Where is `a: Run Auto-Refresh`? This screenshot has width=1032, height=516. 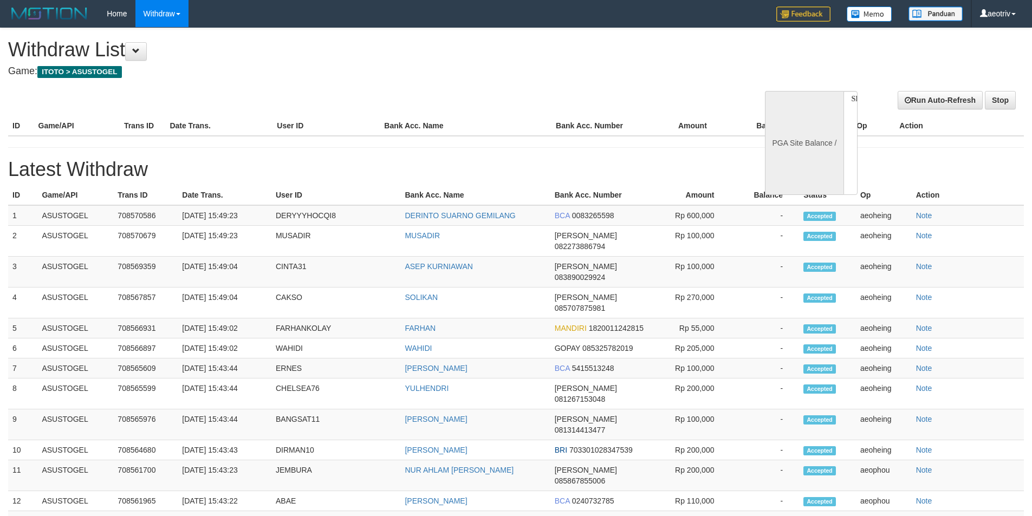 a: Run Auto-Refresh is located at coordinates (940, 100).